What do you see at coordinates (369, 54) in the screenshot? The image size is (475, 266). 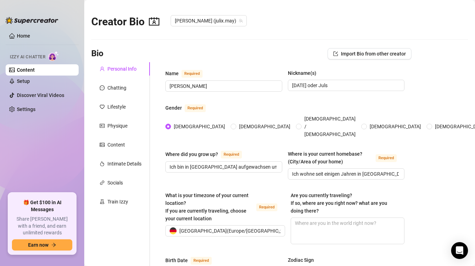 I see `button: Import Bio from other creator` at bounding box center [369, 54].